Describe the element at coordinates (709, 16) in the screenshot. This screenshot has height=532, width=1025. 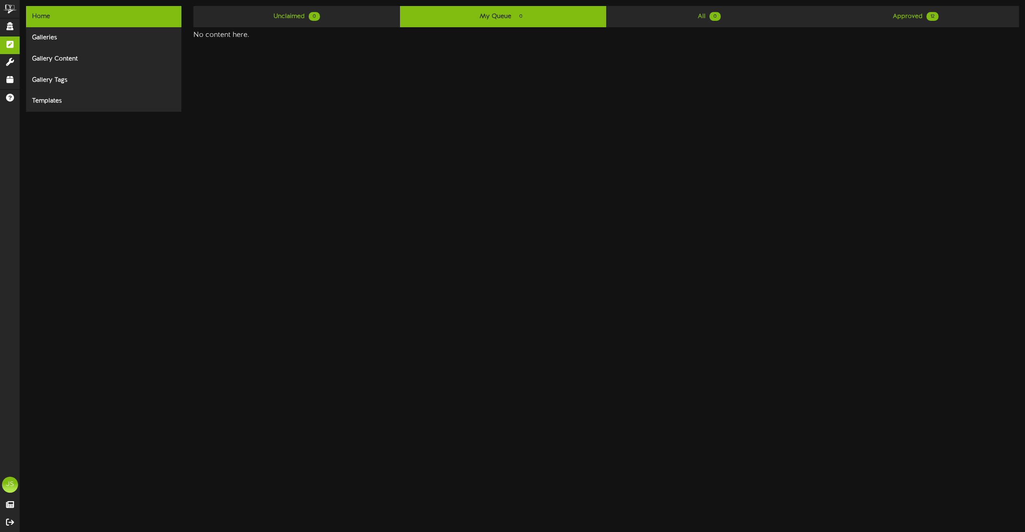
I see `a: All` at that location.